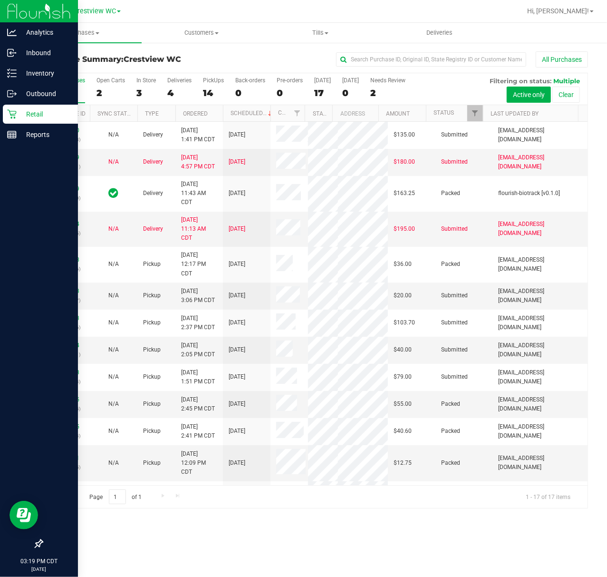 This screenshot has width=607, height=577. Describe the element at coordinates (451, 193) in the screenshot. I see `span: Packed` at that location.